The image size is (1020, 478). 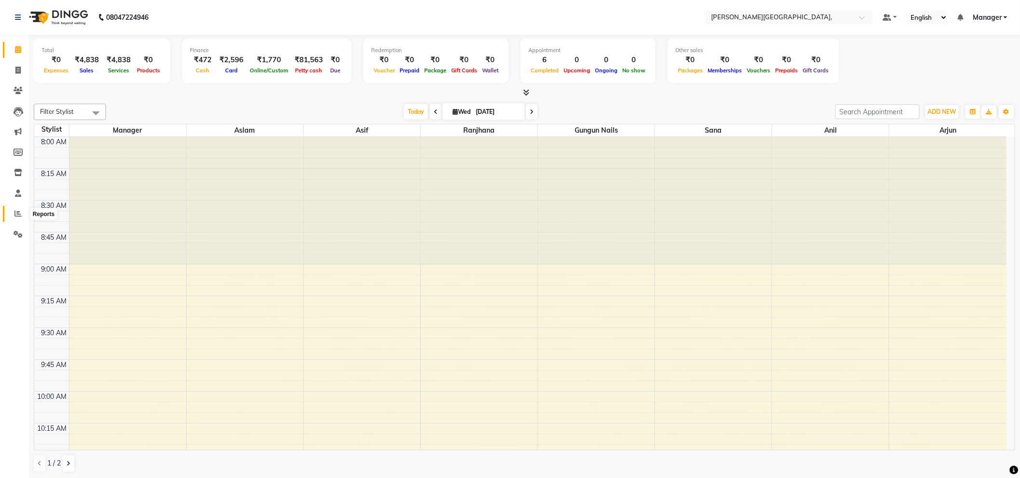 I want to click on input: Search Appointment, so click(x=877, y=111).